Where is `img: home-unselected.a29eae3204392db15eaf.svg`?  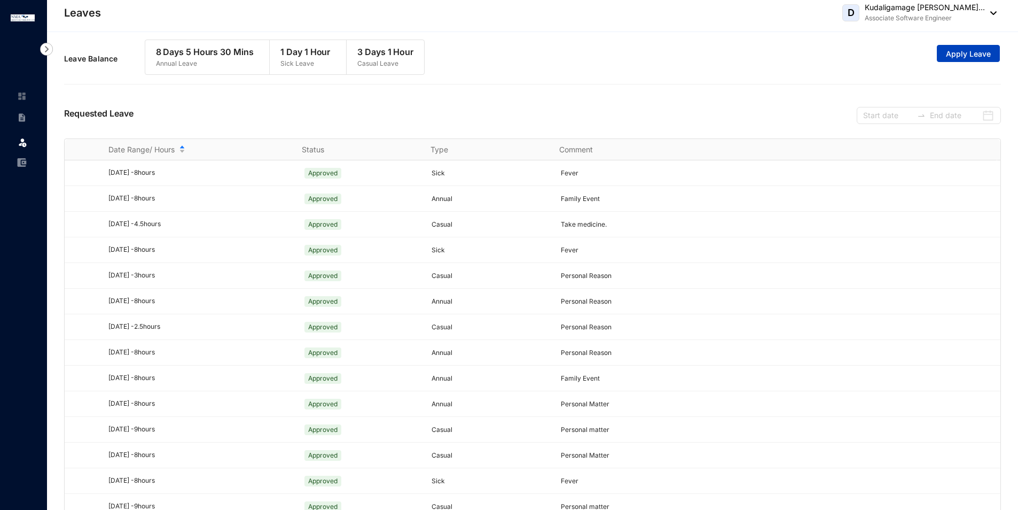
img: home-unselected.a29eae3204392db15eaf.svg is located at coordinates (22, 96).